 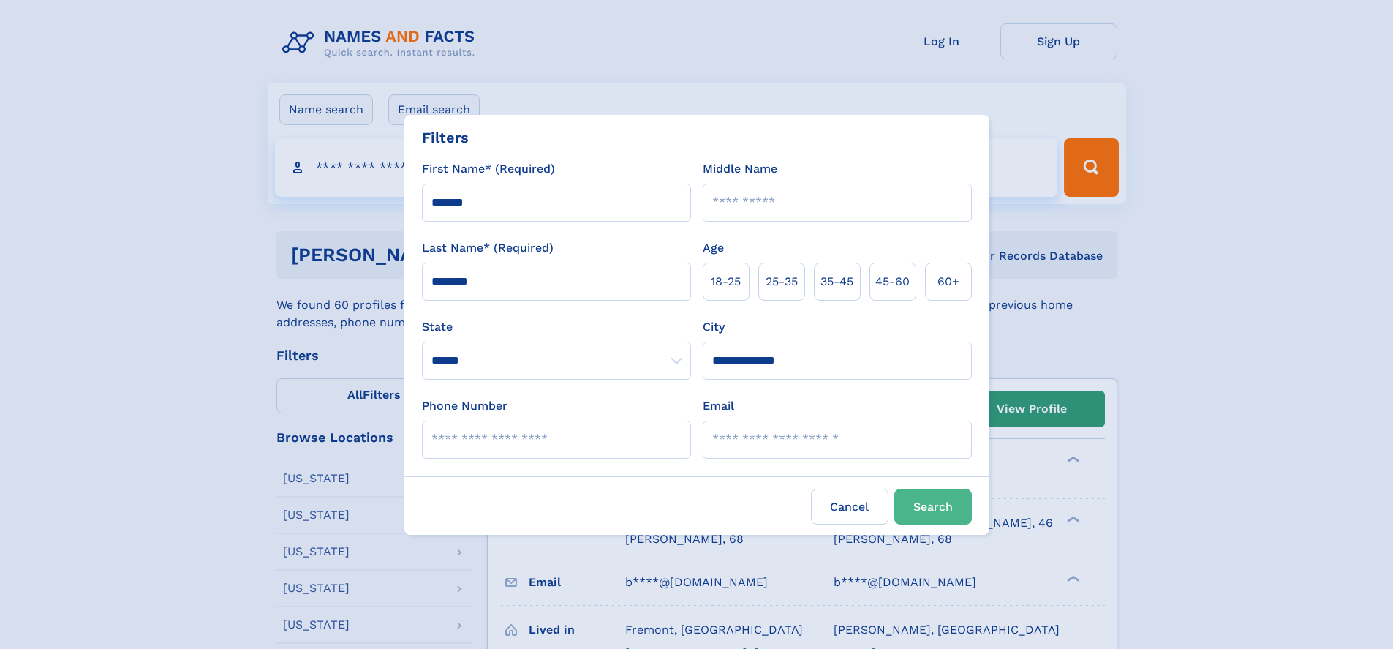 What do you see at coordinates (949, 282) in the screenshot?
I see `span: 60+` at bounding box center [949, 282].